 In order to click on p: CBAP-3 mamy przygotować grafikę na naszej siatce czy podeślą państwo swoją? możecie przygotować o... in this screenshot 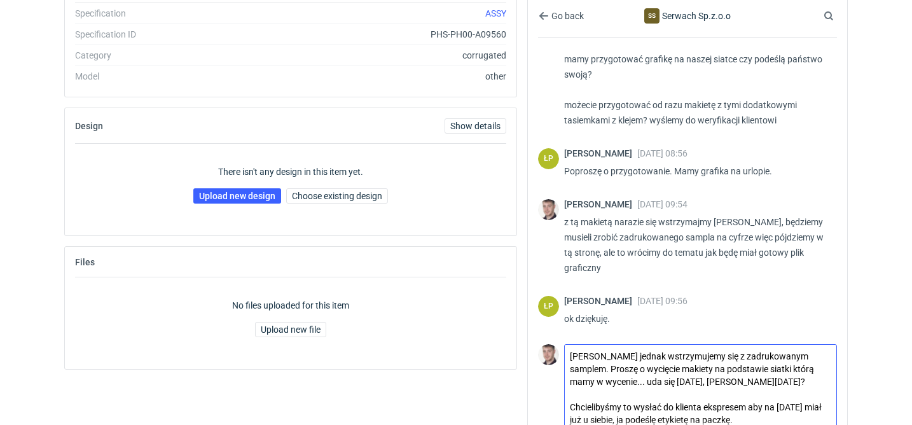, I will do `click(695, 74)`.